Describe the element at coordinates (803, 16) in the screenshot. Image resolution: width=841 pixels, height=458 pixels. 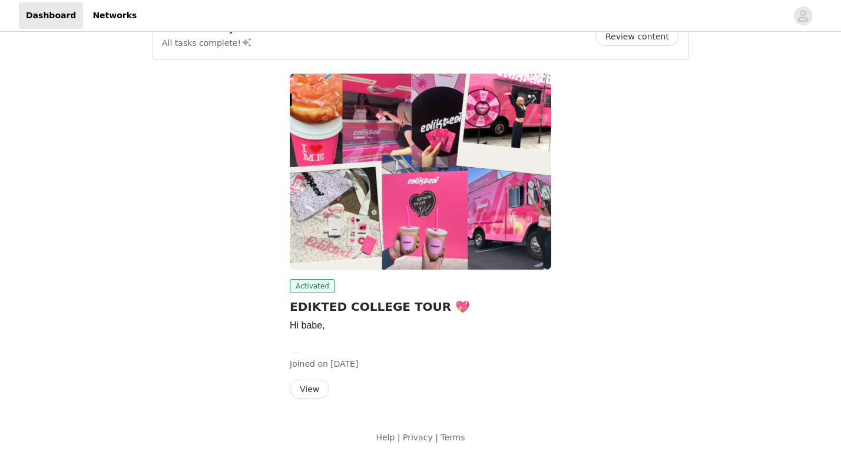
I see `div: avatar` at that location.